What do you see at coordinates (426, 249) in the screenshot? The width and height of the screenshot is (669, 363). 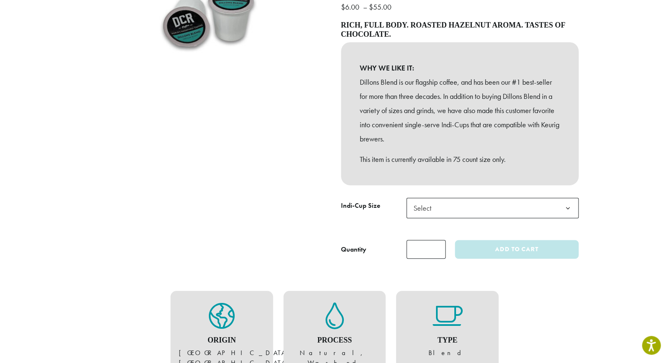 I see `input: Product quantity` at bounding box center [426, 249].